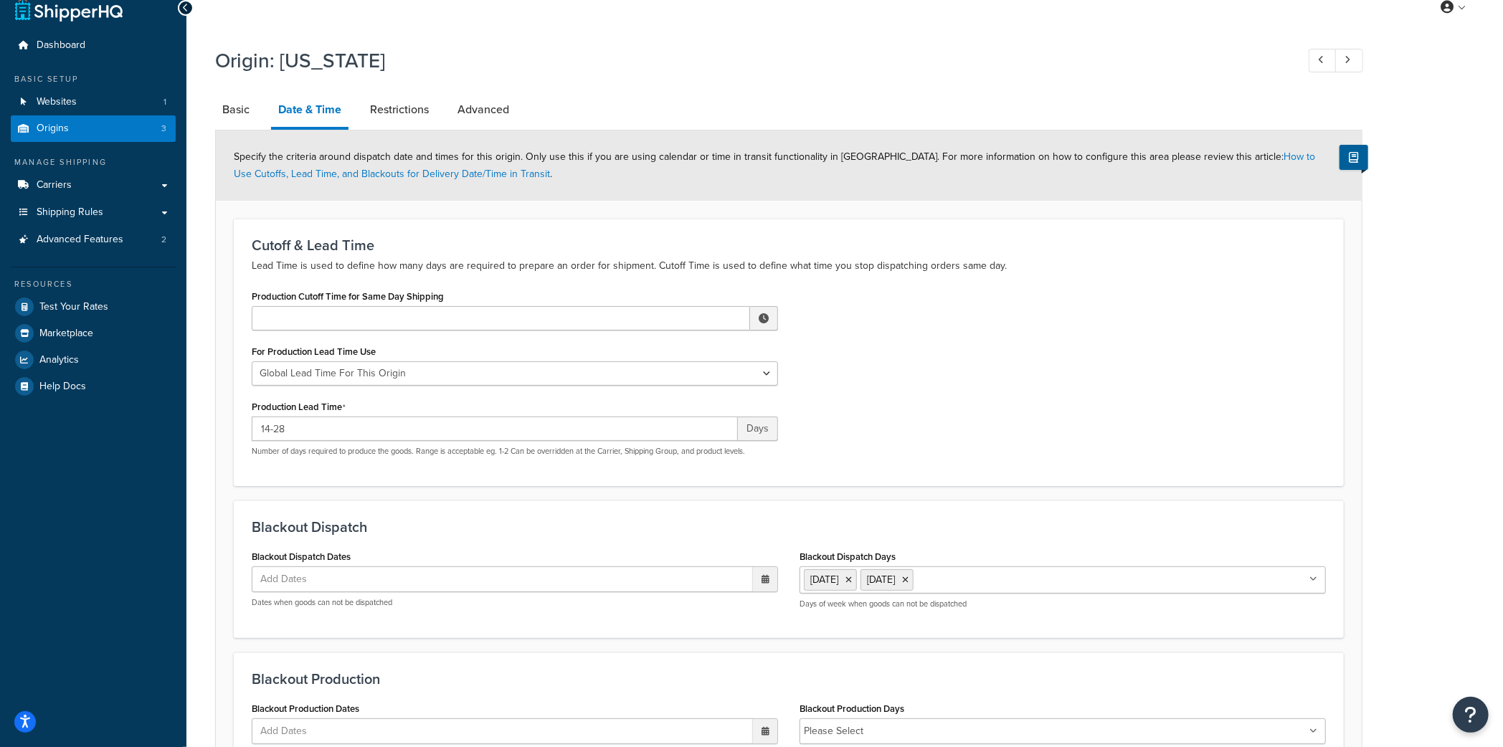  What do you see at coordinates (164, 128) in the screenshot?
I see `span: 3` at bounding box center [164, 128].